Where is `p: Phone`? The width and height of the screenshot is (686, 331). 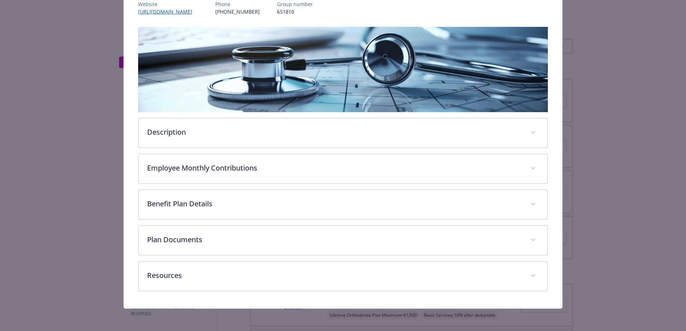
p: Phone is located at coordinates (237, 4).